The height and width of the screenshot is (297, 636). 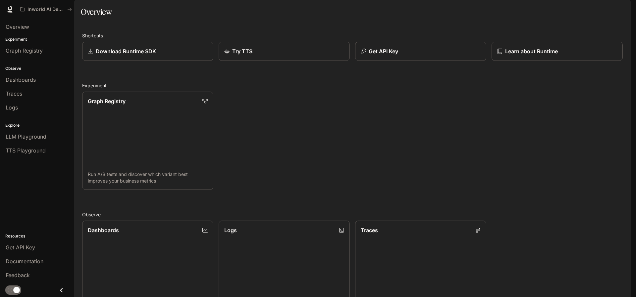 I want to click on h2: Experiment, so click(x=352, y=85).